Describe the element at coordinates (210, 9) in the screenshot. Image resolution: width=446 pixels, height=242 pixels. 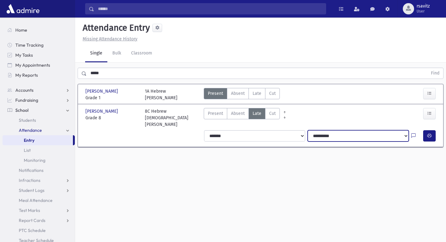
I see `input: Search` at that location.